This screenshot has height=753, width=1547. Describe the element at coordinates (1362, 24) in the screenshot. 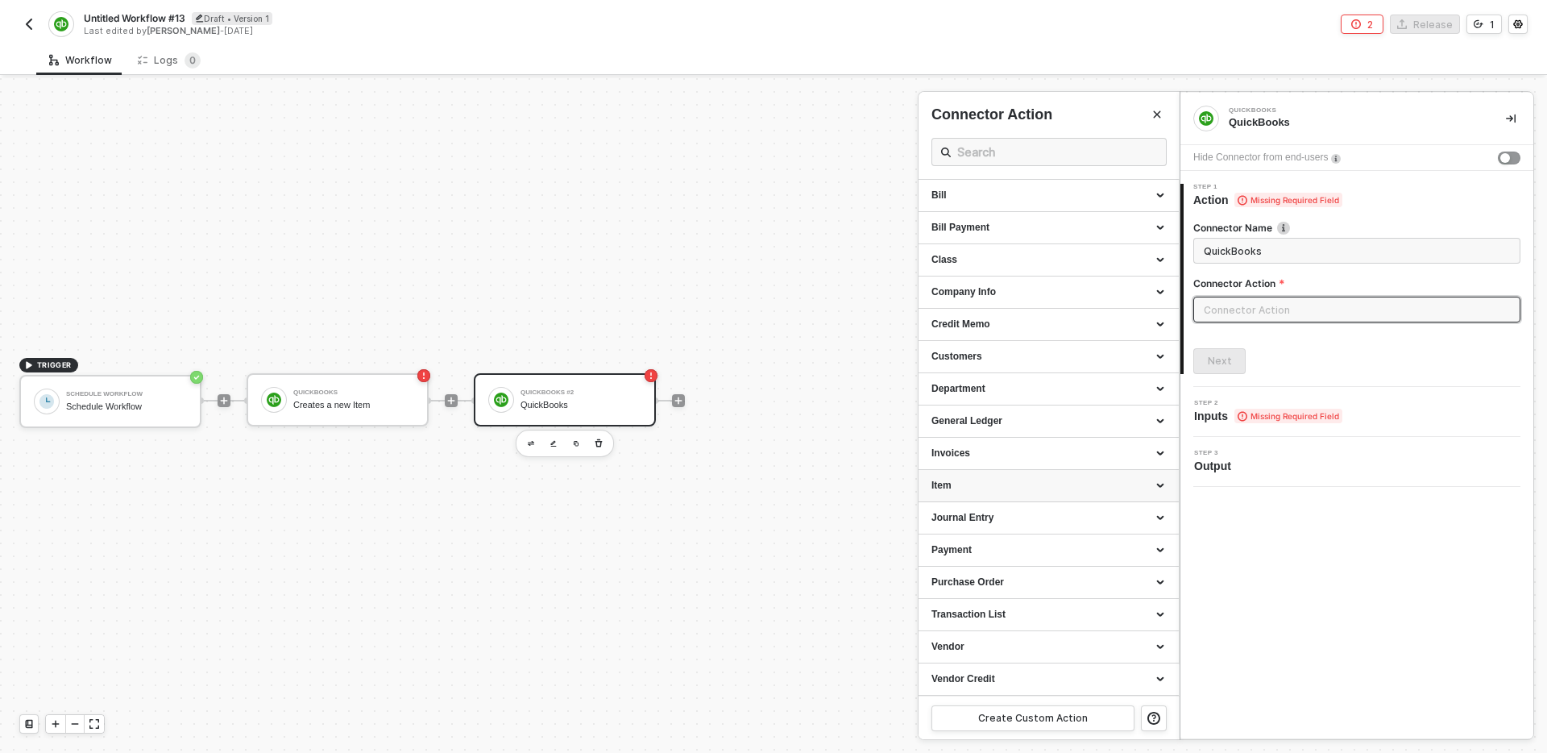

I see `button: 2` at that location.